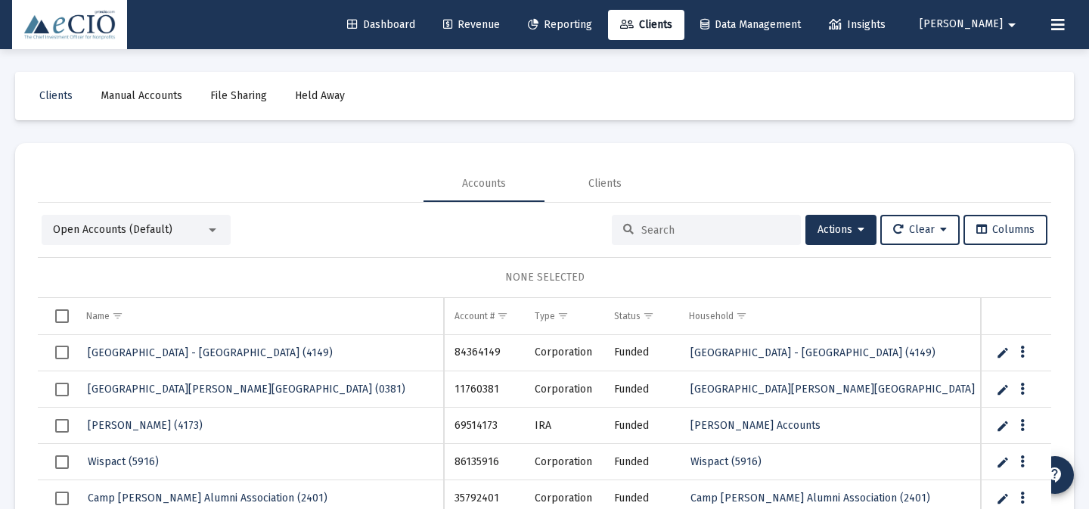 Image resolution: width=1089 pixels, height=509 pixels. Describe the element at coordinates (320, 95) in the screenshot. I see `span: Held Away` at that location.